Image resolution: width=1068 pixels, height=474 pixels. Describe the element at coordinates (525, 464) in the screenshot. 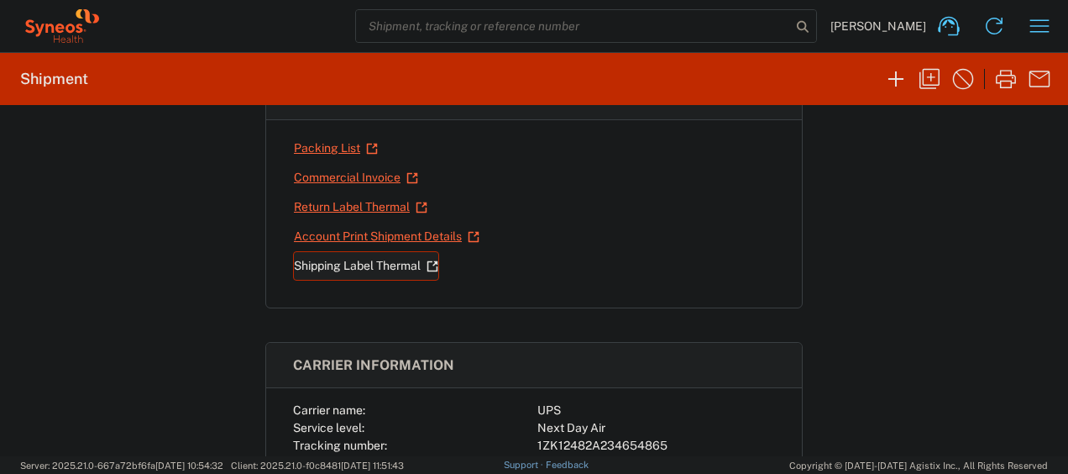

I see `a: Support` at that location.